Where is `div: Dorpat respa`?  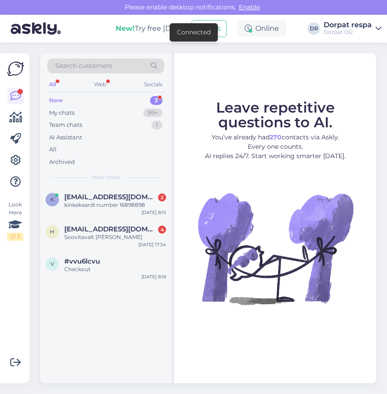
div: Dorpat respa is located at coordinates (348, 25).